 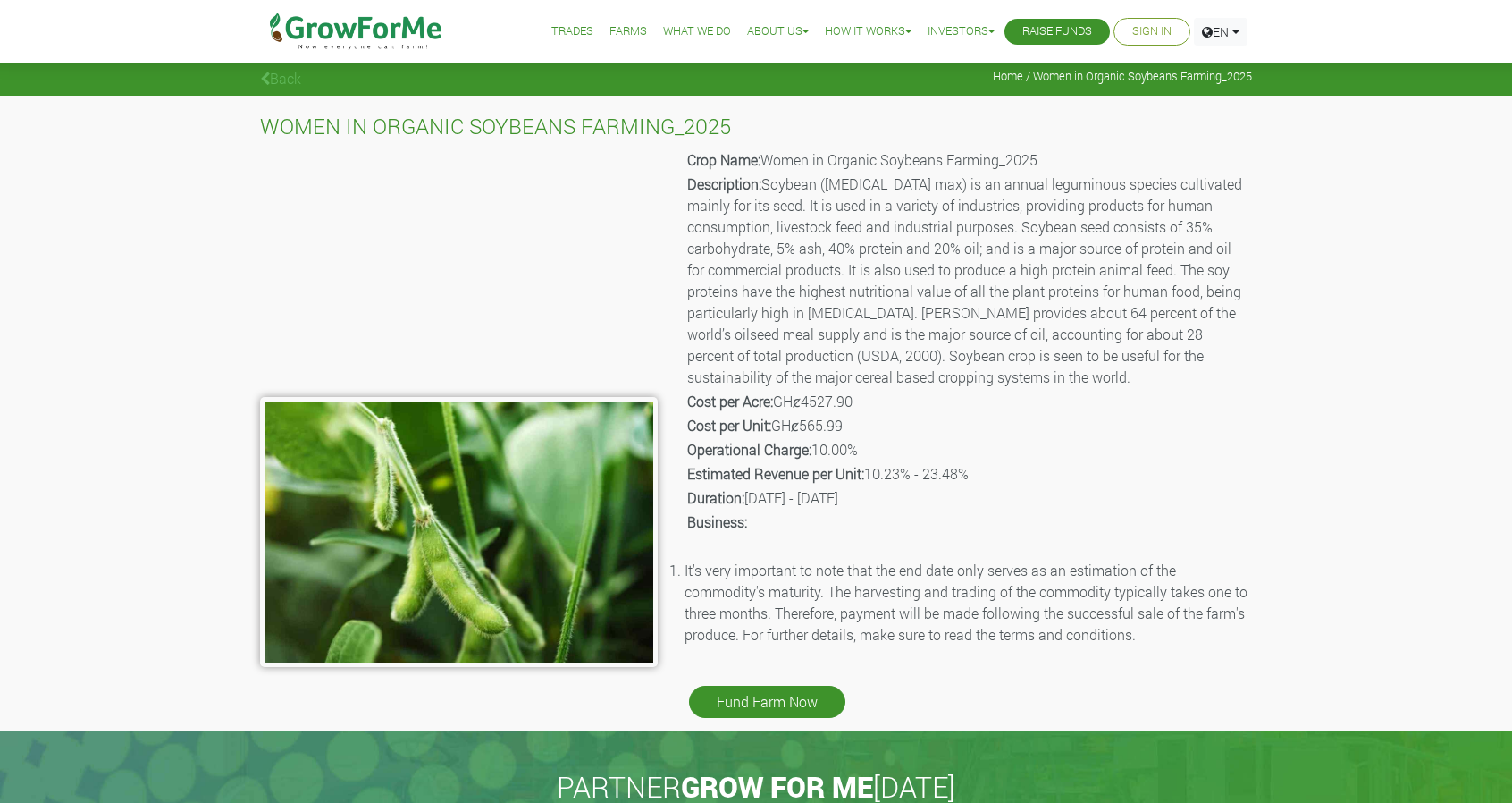 I want to click on a: How it Works, so click(x=868, y=31).